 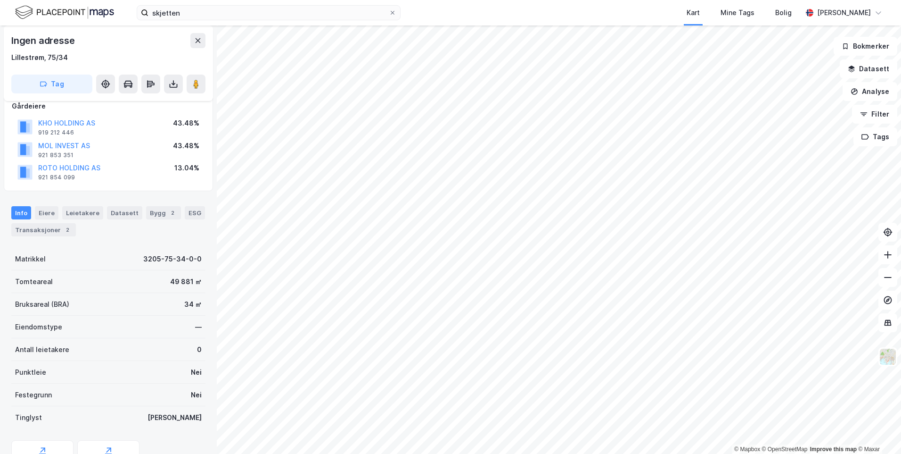 I want to click on div: Festegrunn, so click(x=33, y=395).